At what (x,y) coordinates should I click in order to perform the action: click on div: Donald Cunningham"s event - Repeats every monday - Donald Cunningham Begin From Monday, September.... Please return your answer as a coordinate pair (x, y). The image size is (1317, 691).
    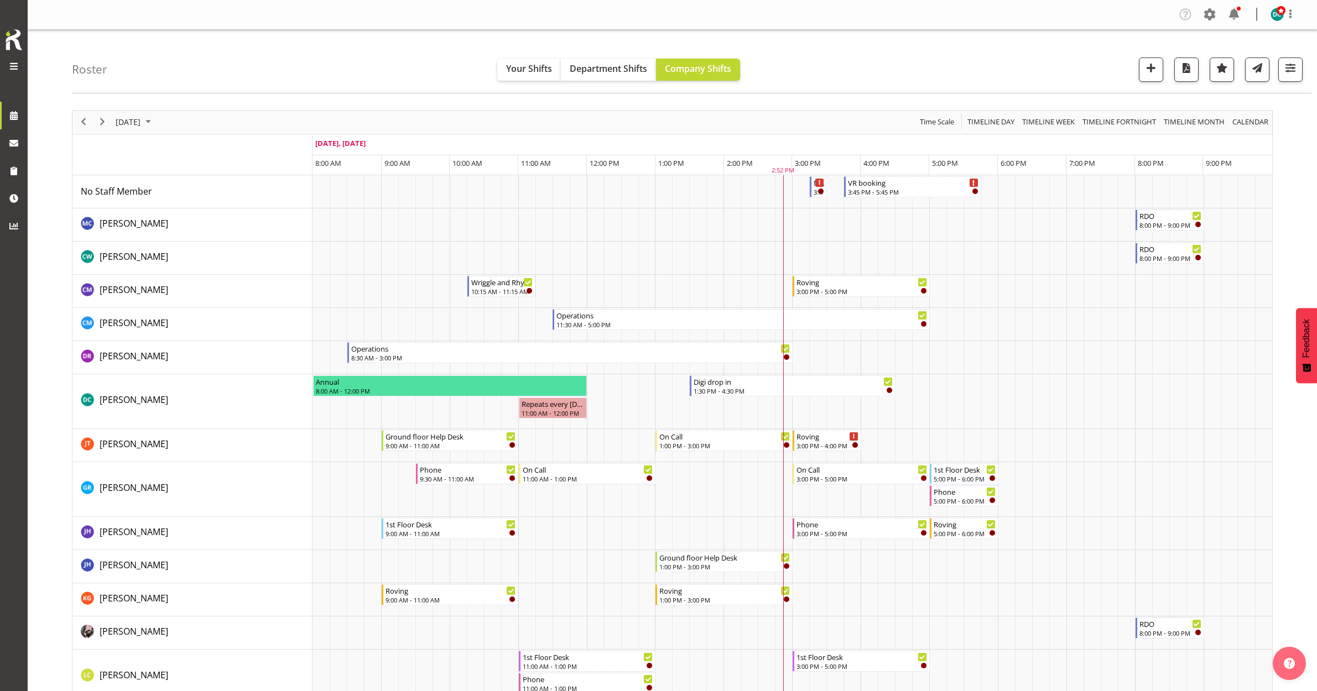
    Looking at the image, I should click on (553, 408).